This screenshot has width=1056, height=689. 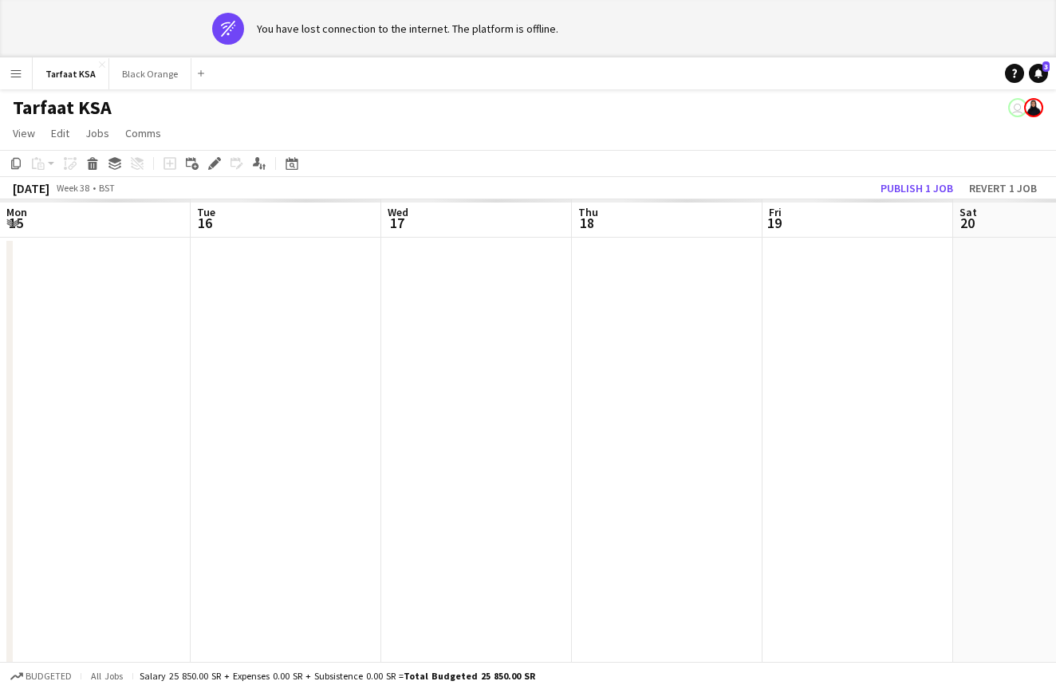 What do you see at coordinates (107, 675) in the screenshot?
I see `span: All jobs` at bounding box center [107, 675].